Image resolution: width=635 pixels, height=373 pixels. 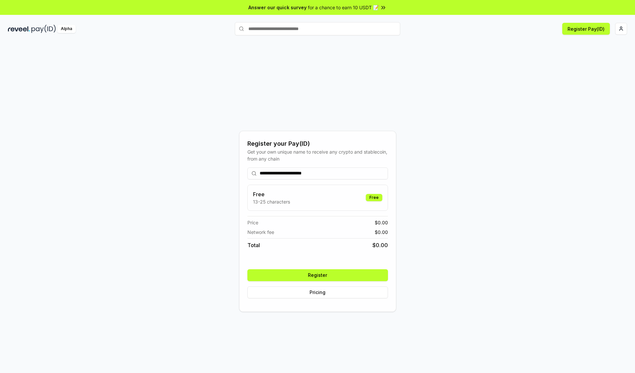 I want to click on span: Price, so click(x=253, y=223).